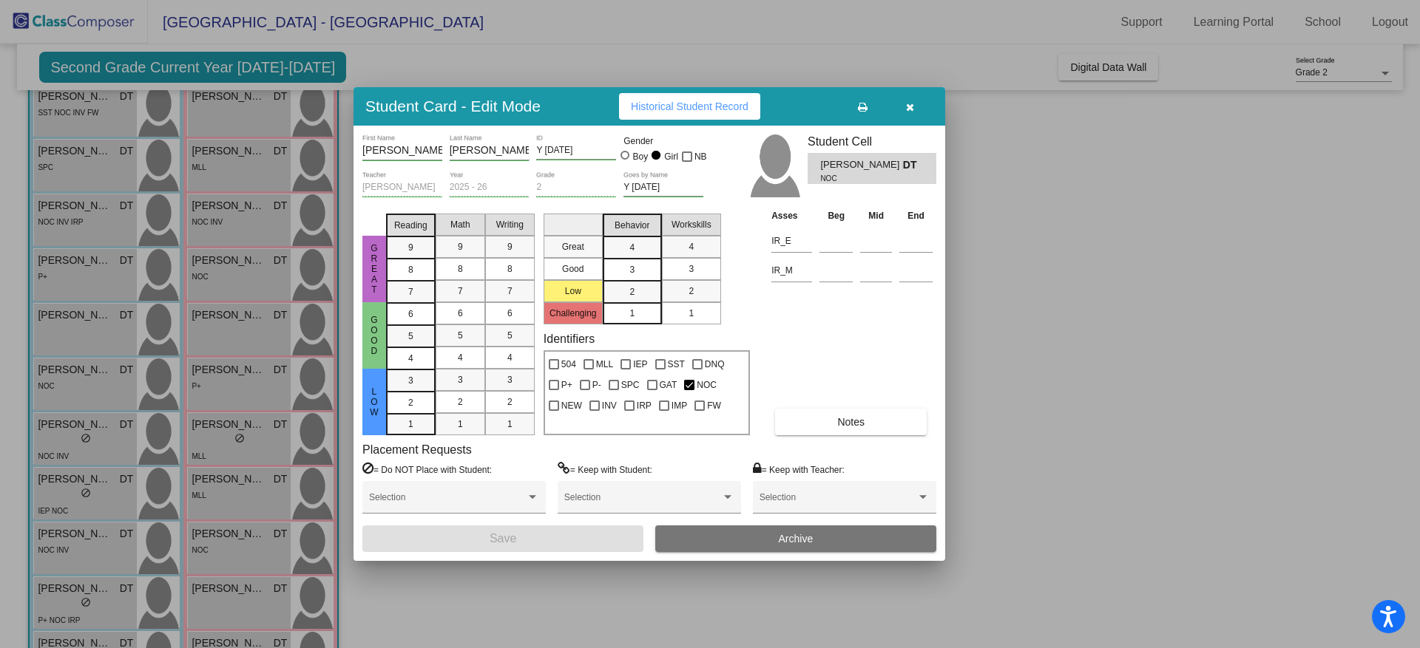  What do you see at coordinates (835, 216) in the screenshot?
I see `th: Beg` at bounding box center [835, 216].